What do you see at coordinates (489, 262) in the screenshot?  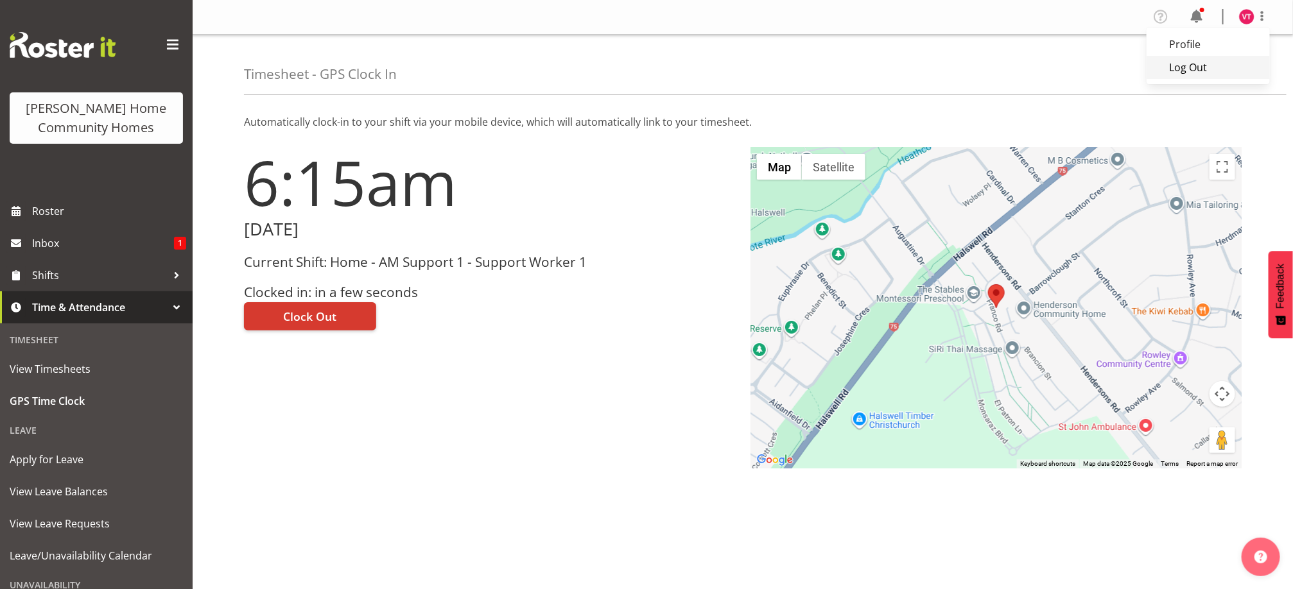 I see `h3: Current Shift: Home - AM Support 1 - Support Worker 1` at bounding box center [489, 262].